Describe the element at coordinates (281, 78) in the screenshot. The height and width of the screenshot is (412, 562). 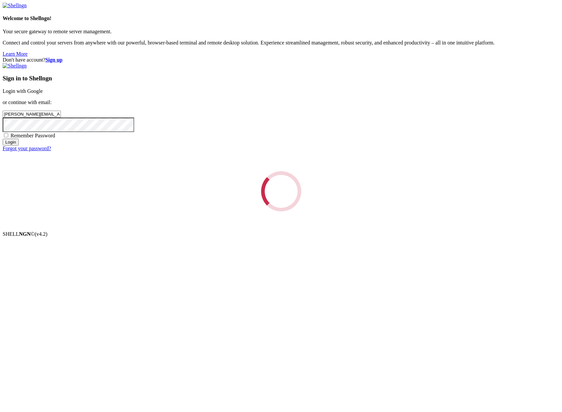
I see `h3: Sign in to Shellngn` at that location.